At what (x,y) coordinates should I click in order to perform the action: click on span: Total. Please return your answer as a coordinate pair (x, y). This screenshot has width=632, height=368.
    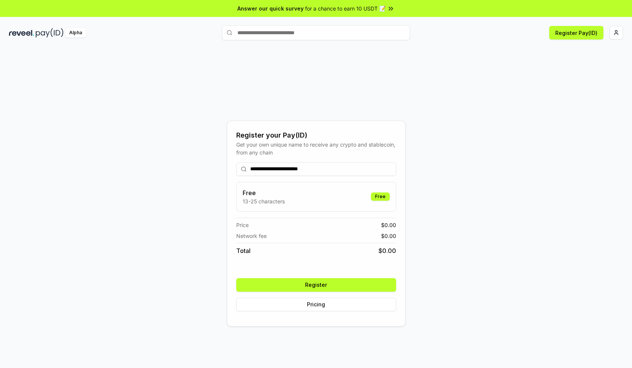
    Looking at the image, I should click on (243, 251).